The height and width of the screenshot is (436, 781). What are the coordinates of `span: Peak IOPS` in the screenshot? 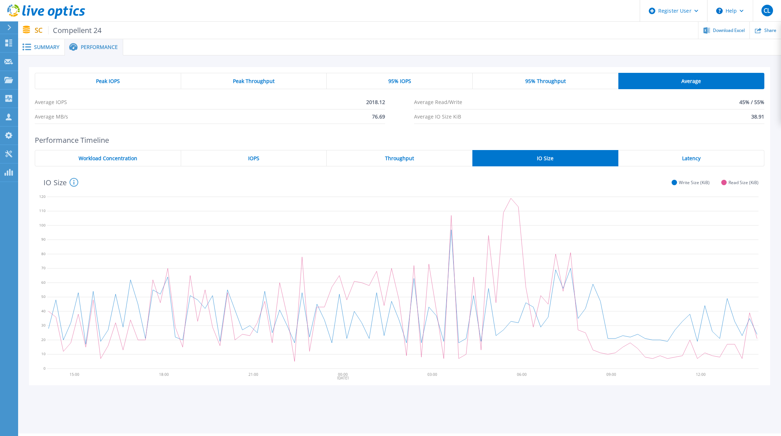 It's located at (108, 81).